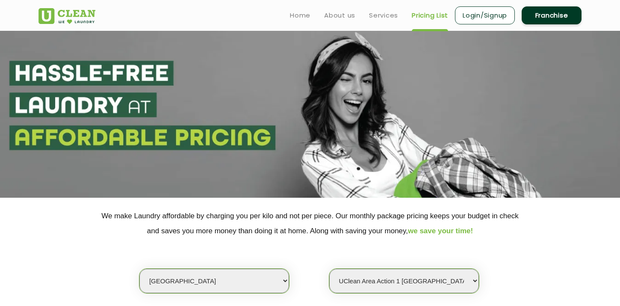  I want to click on a: Home, so click(300, 15).